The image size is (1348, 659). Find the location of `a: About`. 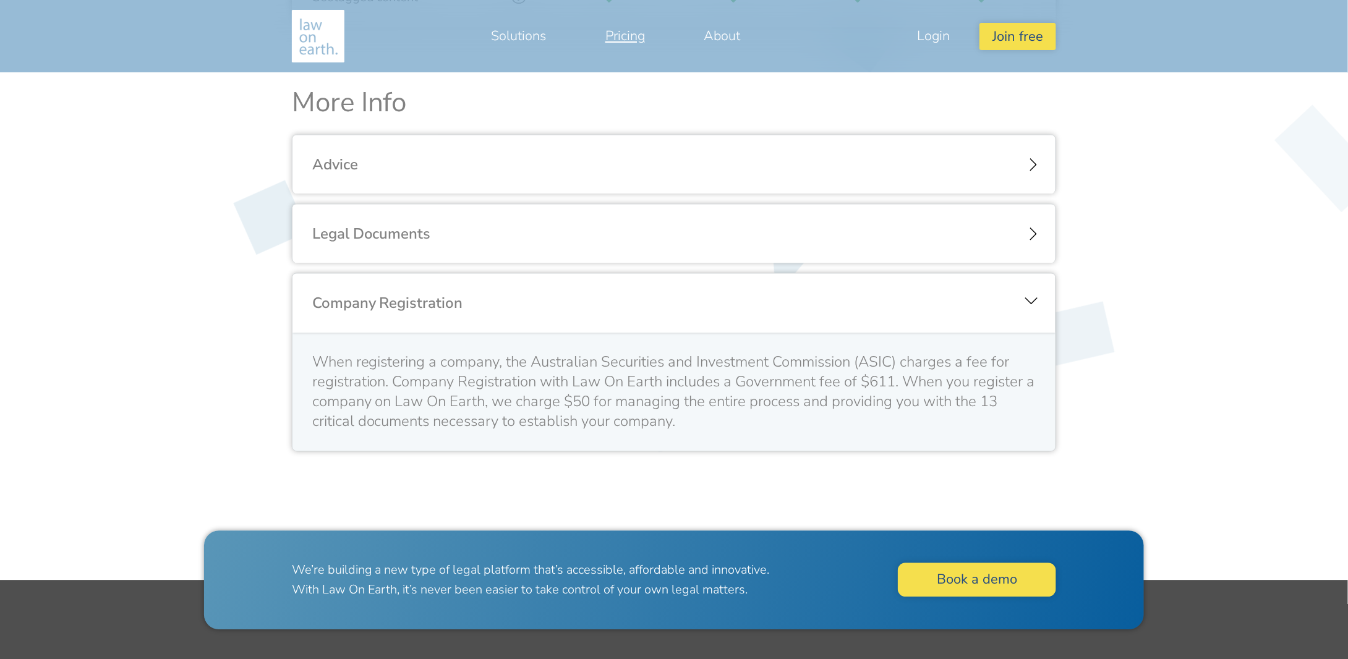

a: About is located at coordinates (722, 36).